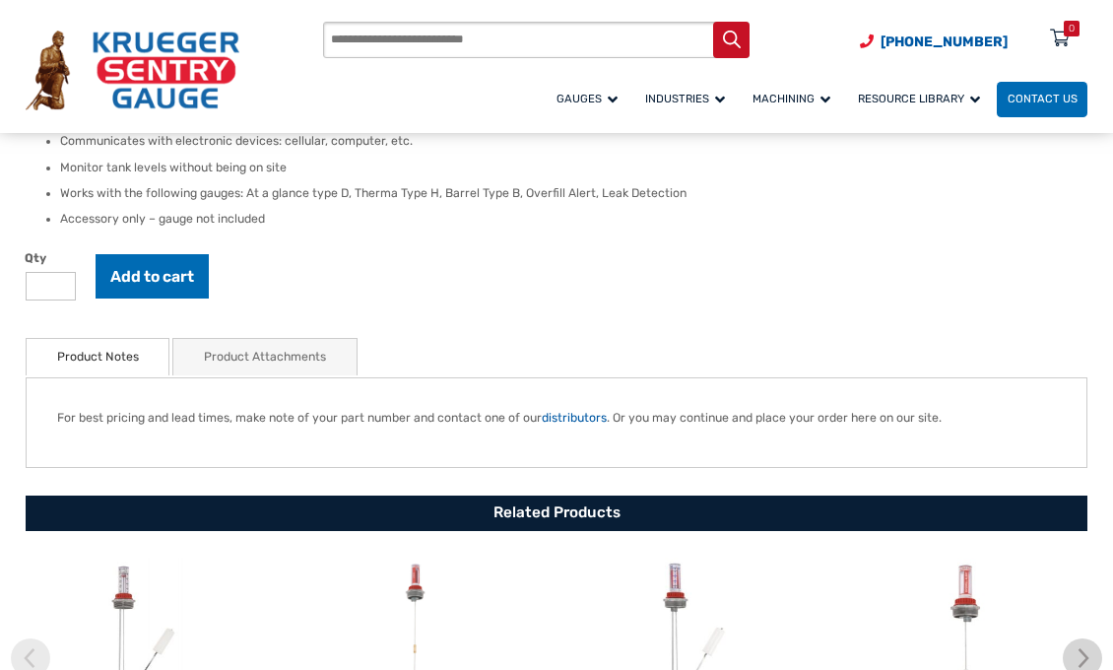 This screenshot has height=670, width=1113. Describe the element at coordinates (50, 286) in the screenshot. I see `input: Product quantity` at that location.